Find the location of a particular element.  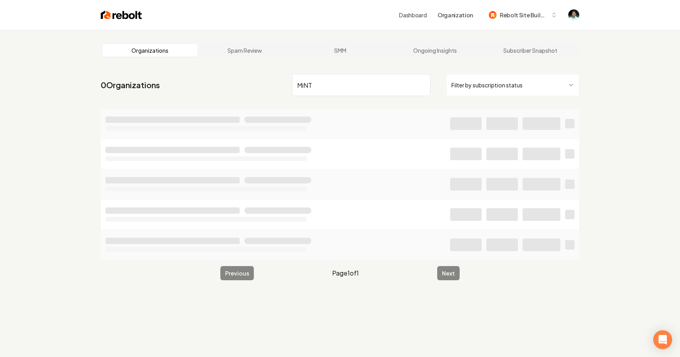

div: Open Intercom Messenger is located at coordinates (662, 339).